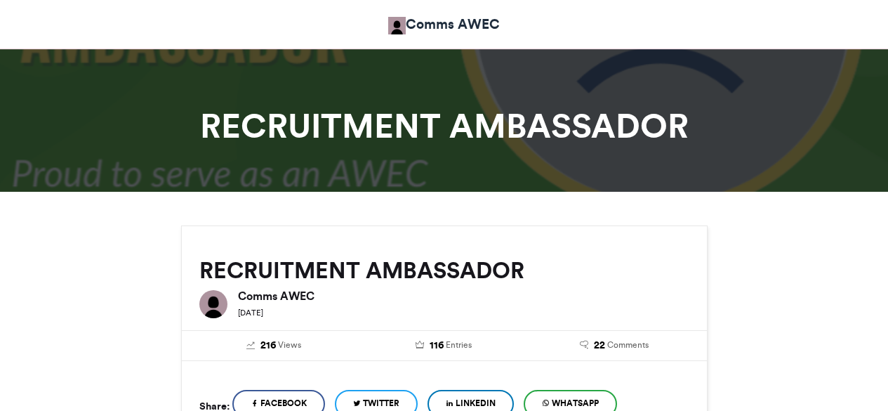 This screenshot has height=411, width=888. What do you see at coordinates (458, 345) in the screenshot?
I see `span: Entries` at bounding box center [458, 345].